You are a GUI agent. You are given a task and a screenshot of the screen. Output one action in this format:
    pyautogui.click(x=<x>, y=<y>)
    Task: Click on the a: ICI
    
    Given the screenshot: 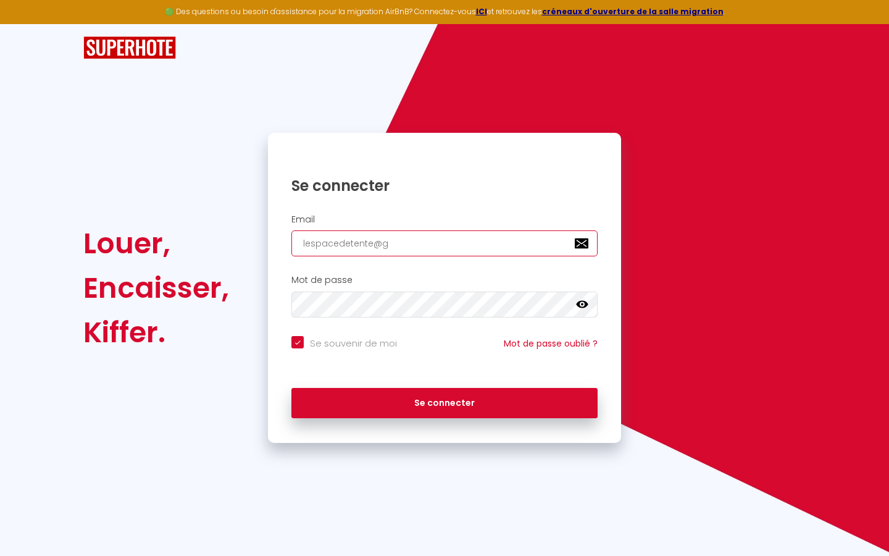 What is the action you would take?
    pyautogui.click(x=482, y=11)
    